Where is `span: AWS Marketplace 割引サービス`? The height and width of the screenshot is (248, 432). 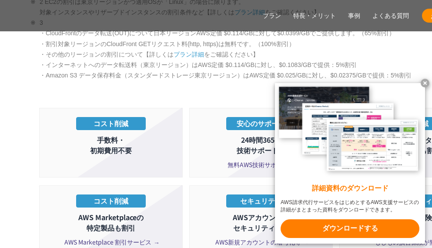
span: AWS Marketplace 割引サービス is located at coordinates (111, 242).